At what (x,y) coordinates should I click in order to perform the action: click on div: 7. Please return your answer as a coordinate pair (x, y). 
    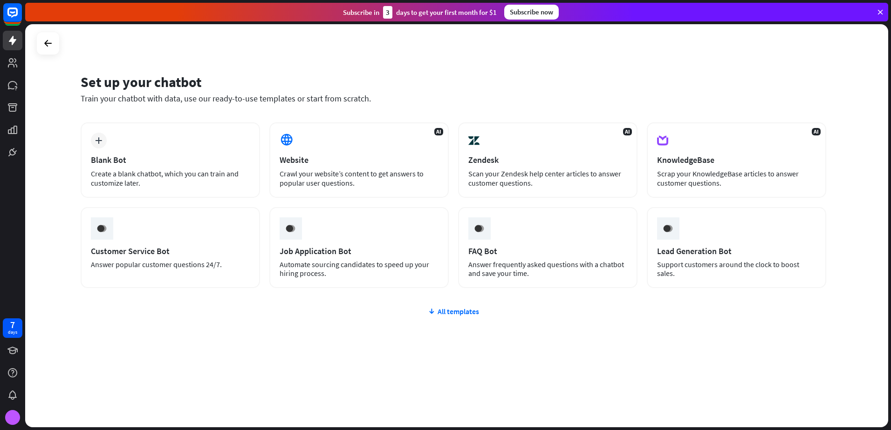
    Looking at the image, I should click on (13, 325).